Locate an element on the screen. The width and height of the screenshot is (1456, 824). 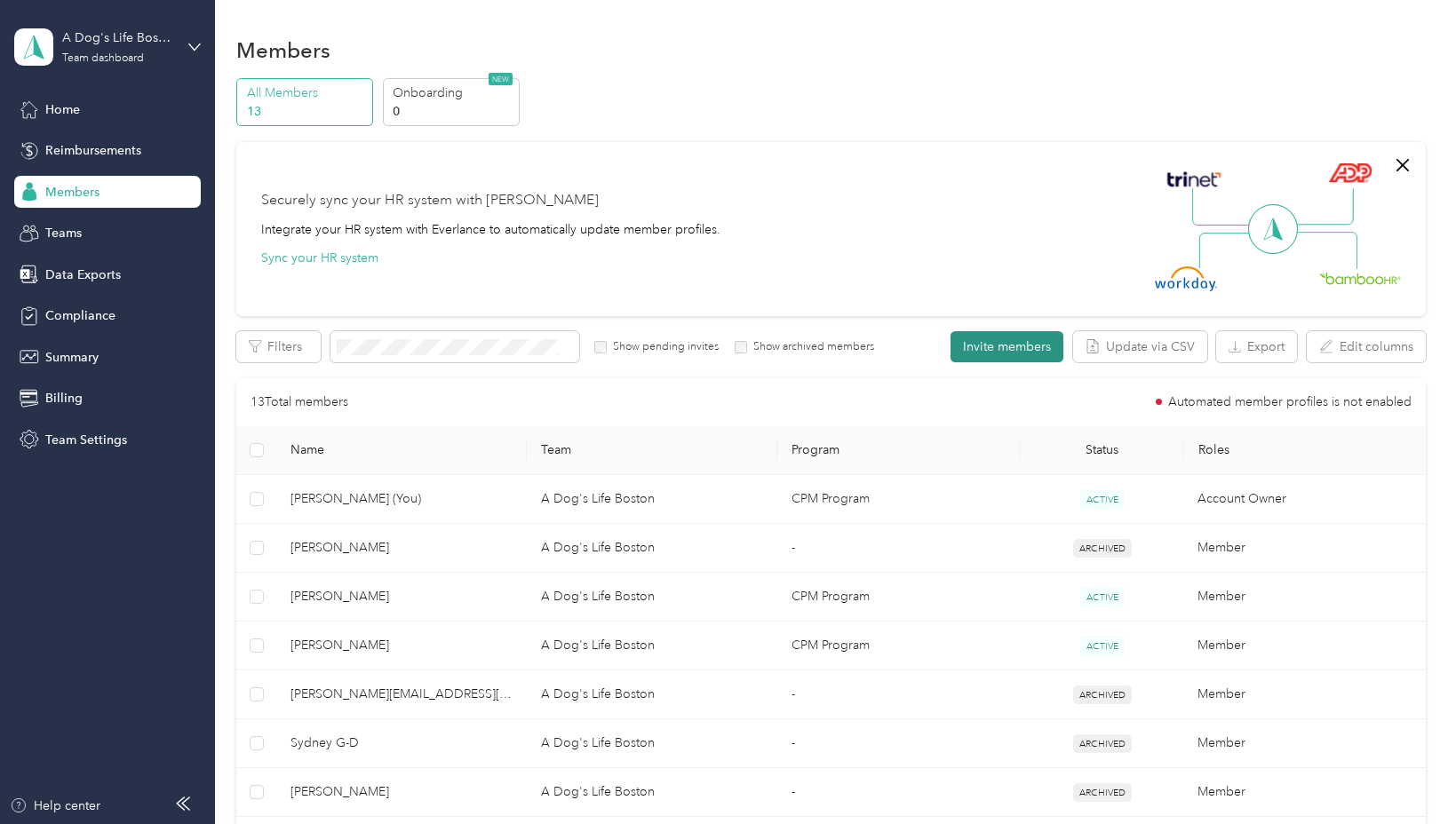
label: Show pending invites is located at coordinates (663, 347).